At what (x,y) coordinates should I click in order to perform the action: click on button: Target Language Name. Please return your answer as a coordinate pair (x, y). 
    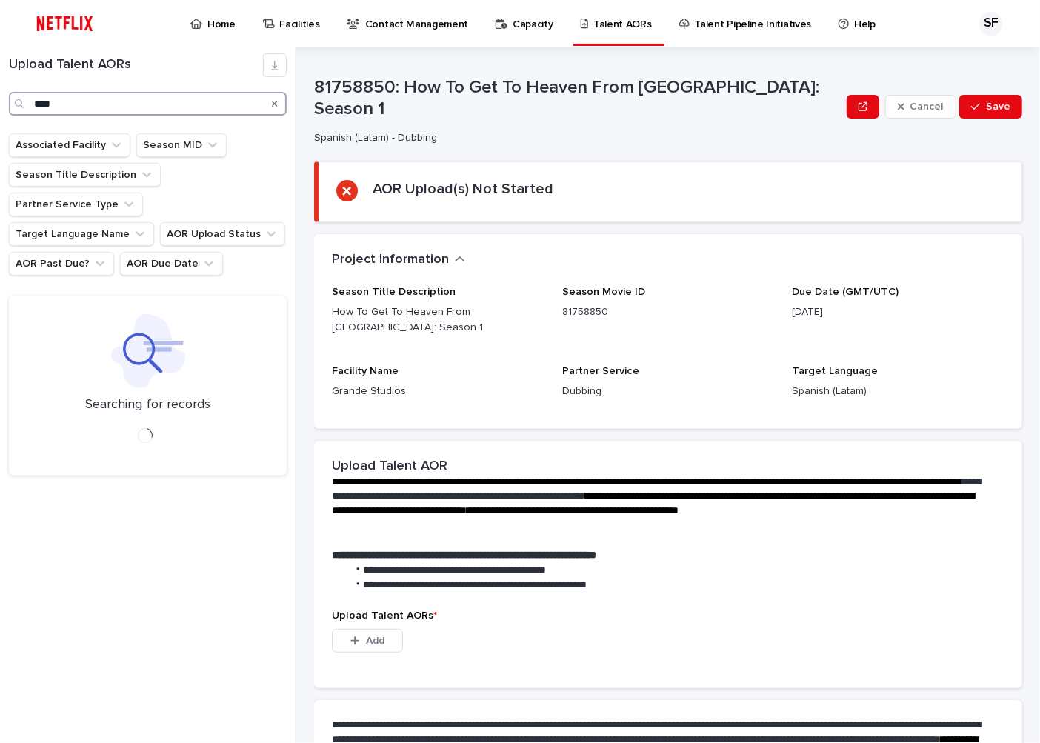
    Looking at the image, I should click on (81, 234).